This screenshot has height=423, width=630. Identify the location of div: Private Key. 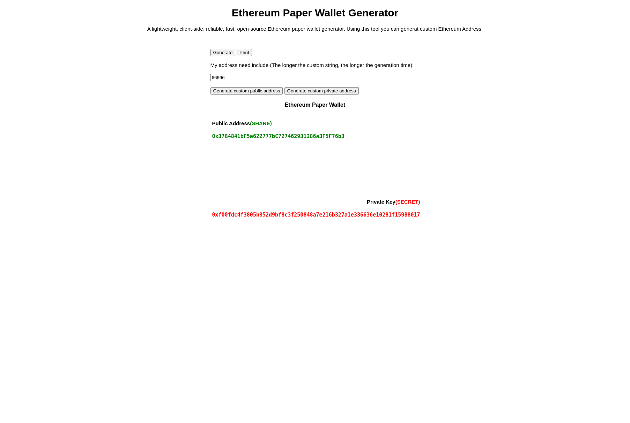
(393, 202).